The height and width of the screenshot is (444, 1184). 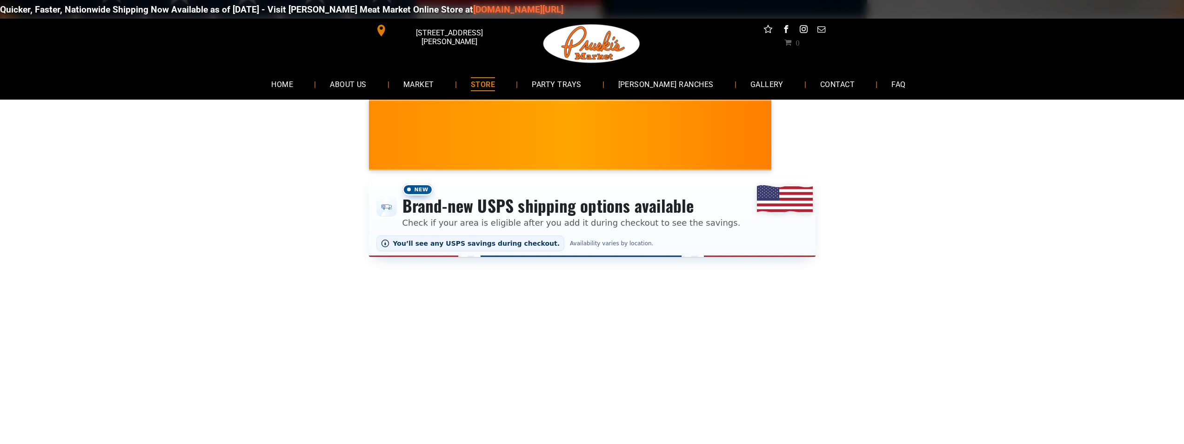 What do you see at coordinates (476, 243) in the screenshot?
I see `span: You’ll see any USPS savings during checkout.` at bounding box center [476, 243].